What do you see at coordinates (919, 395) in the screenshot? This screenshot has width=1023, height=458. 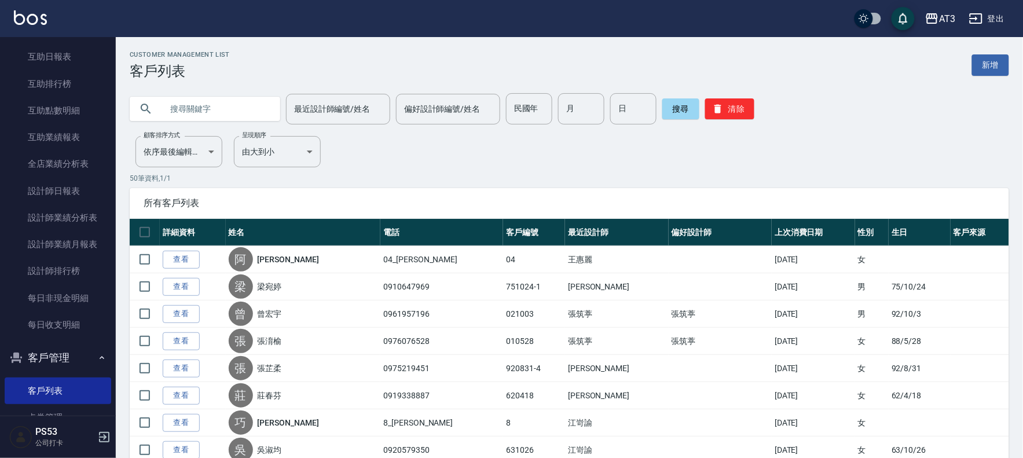 I see `td: 62/4/18` at bounding box center [919, 395].